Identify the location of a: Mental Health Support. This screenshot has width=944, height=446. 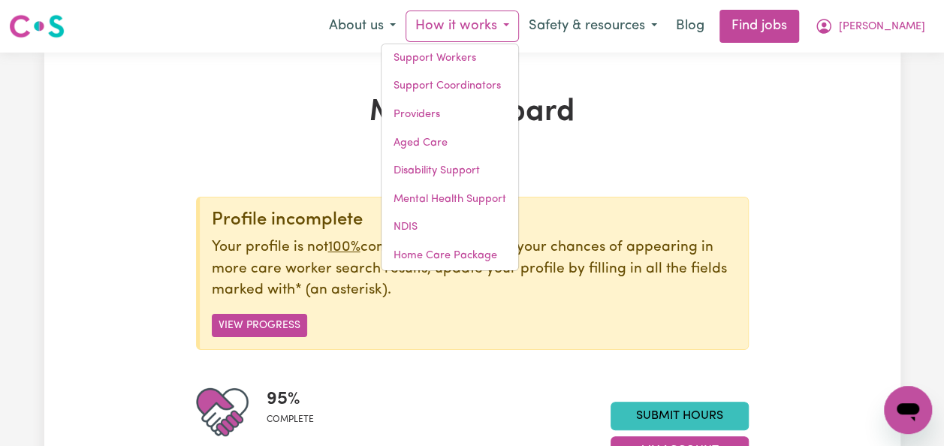
(450, 200).